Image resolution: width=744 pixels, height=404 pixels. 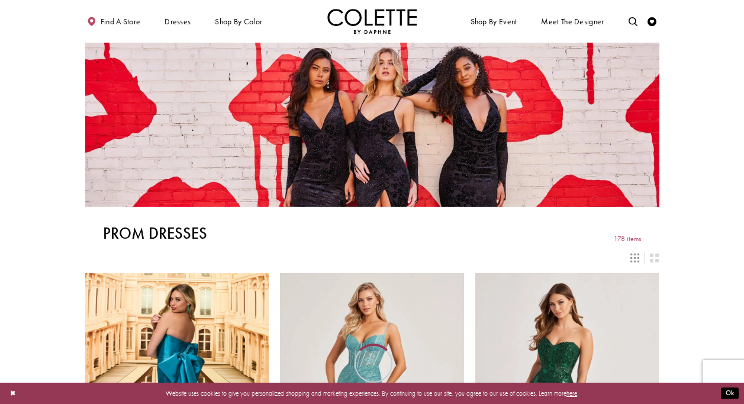 I want to click on span: Find a store, so click(x=121, y=21).